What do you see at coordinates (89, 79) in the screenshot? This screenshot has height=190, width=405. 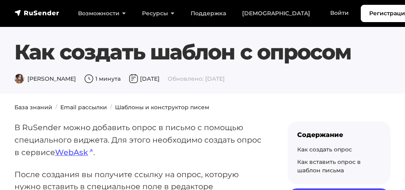 I see `img: Время чтения` at bounding box center [89, 79].